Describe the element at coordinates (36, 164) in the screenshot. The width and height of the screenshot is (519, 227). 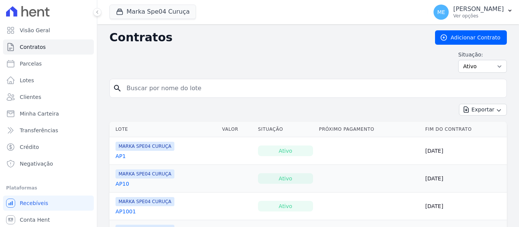
I see `span: Negativação` at that location.